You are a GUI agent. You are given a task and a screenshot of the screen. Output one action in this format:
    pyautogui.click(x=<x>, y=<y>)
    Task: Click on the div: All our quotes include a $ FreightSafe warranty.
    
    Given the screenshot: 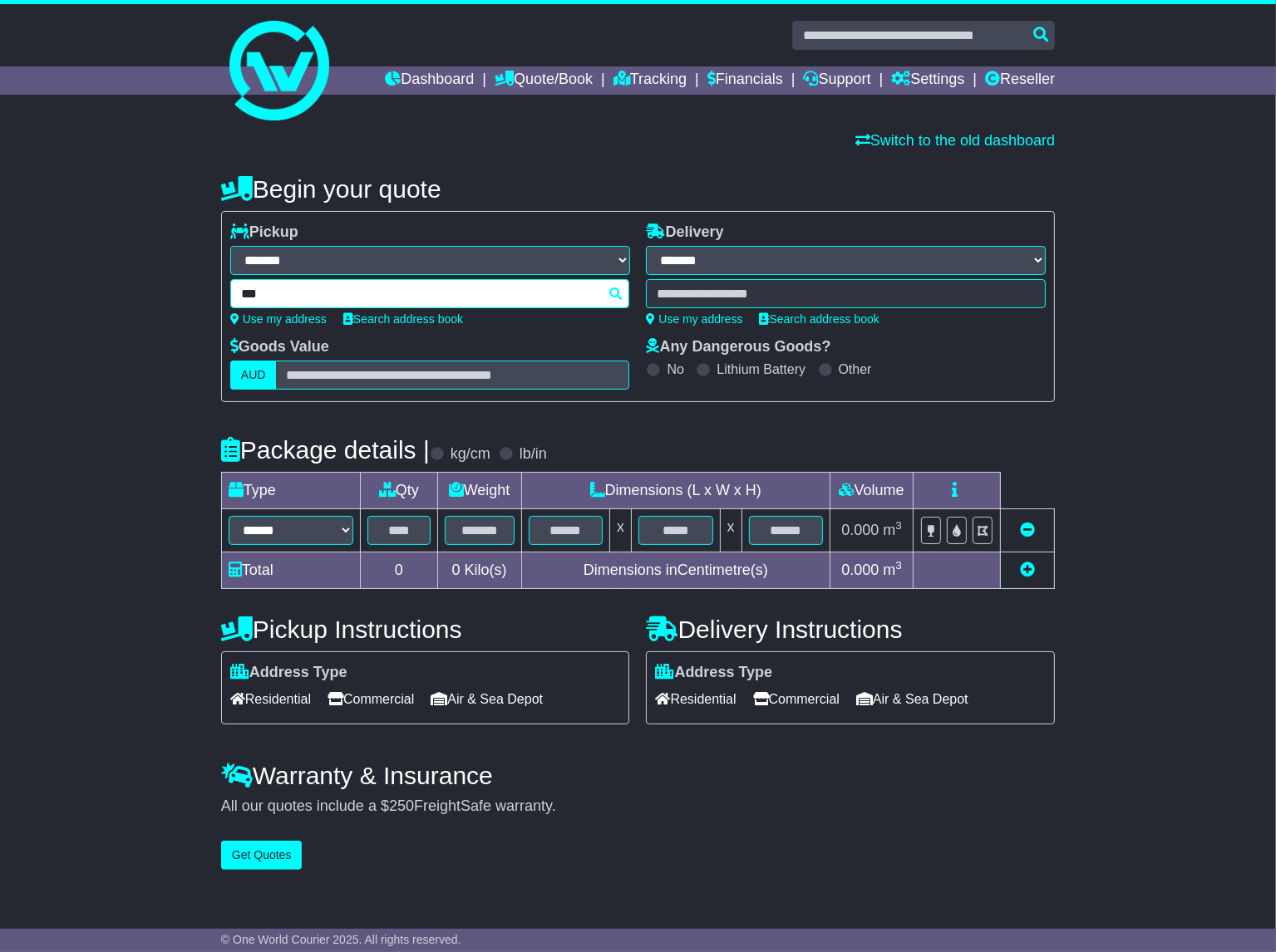 What is the action you would take?
    pyautogui.click(x=638, y=807)
    